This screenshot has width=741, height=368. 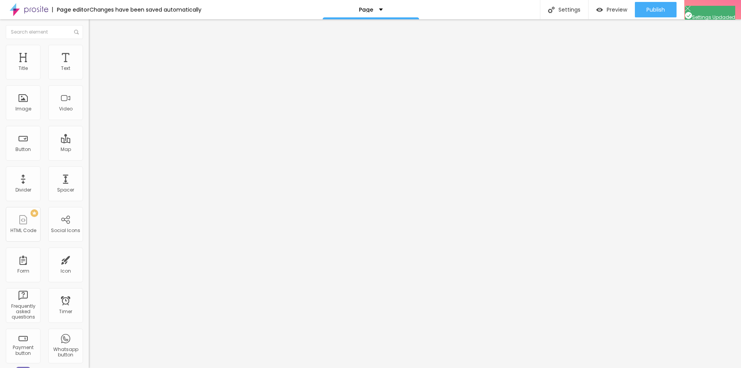 I want to click on div: Changes have been saved automatically, so click(x=145, y=10).